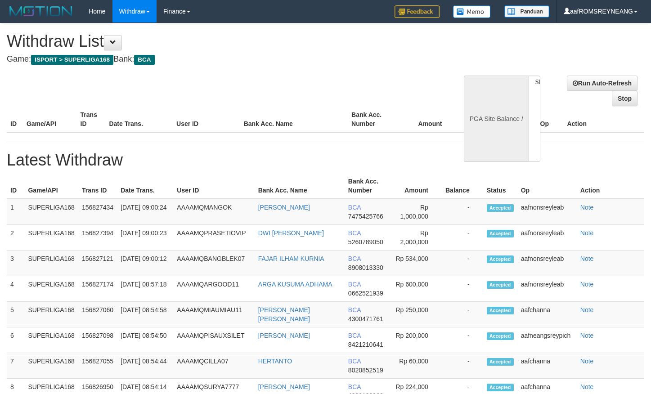 The image size is (651, 394). I want to click on td: AAAAMQPRASETIOVIP, so click(214, 238).